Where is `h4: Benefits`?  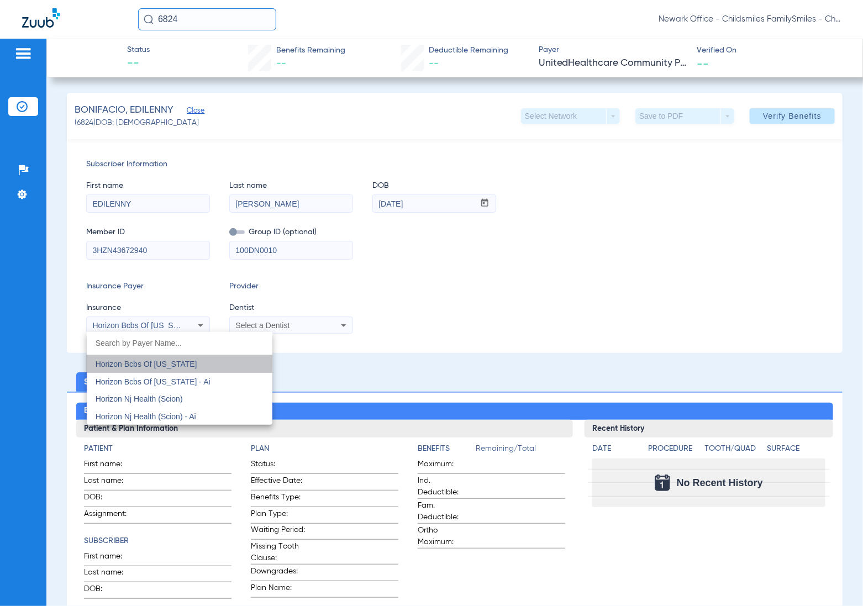 h4: Benefits is located at coordinates (447, 449).